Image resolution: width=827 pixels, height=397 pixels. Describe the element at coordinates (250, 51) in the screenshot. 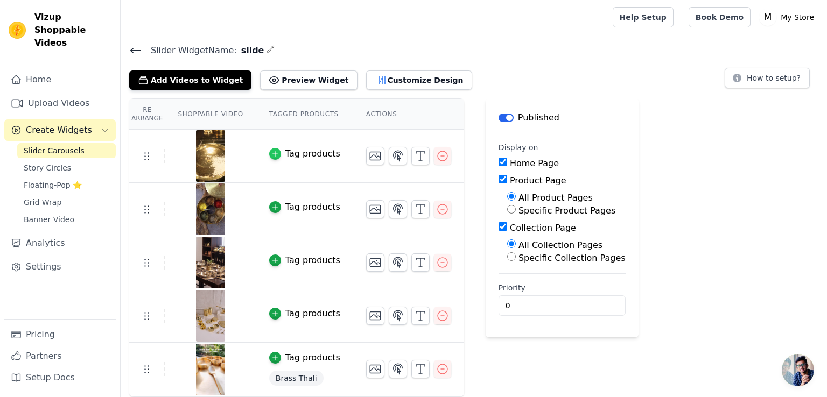

I see `span: slide` at that location.